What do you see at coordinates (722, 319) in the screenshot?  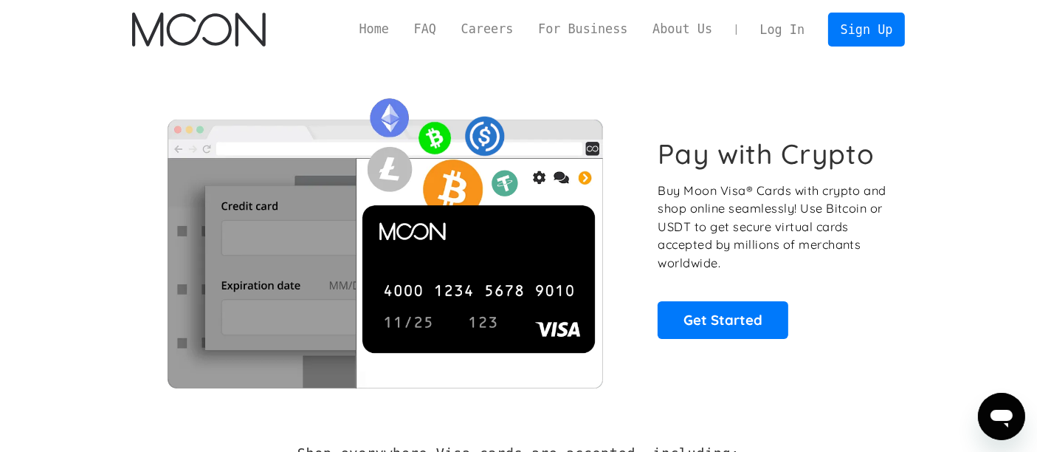 I see `a: Get Started` at bounding box center [722, 319].